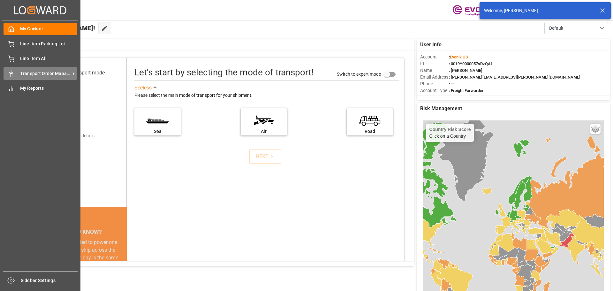 This screenshot has width=613, height=291. What do you see at coordinates (265, 156) in the screenshot?
I see `div: NEXT` at bounding box center [265, 156].